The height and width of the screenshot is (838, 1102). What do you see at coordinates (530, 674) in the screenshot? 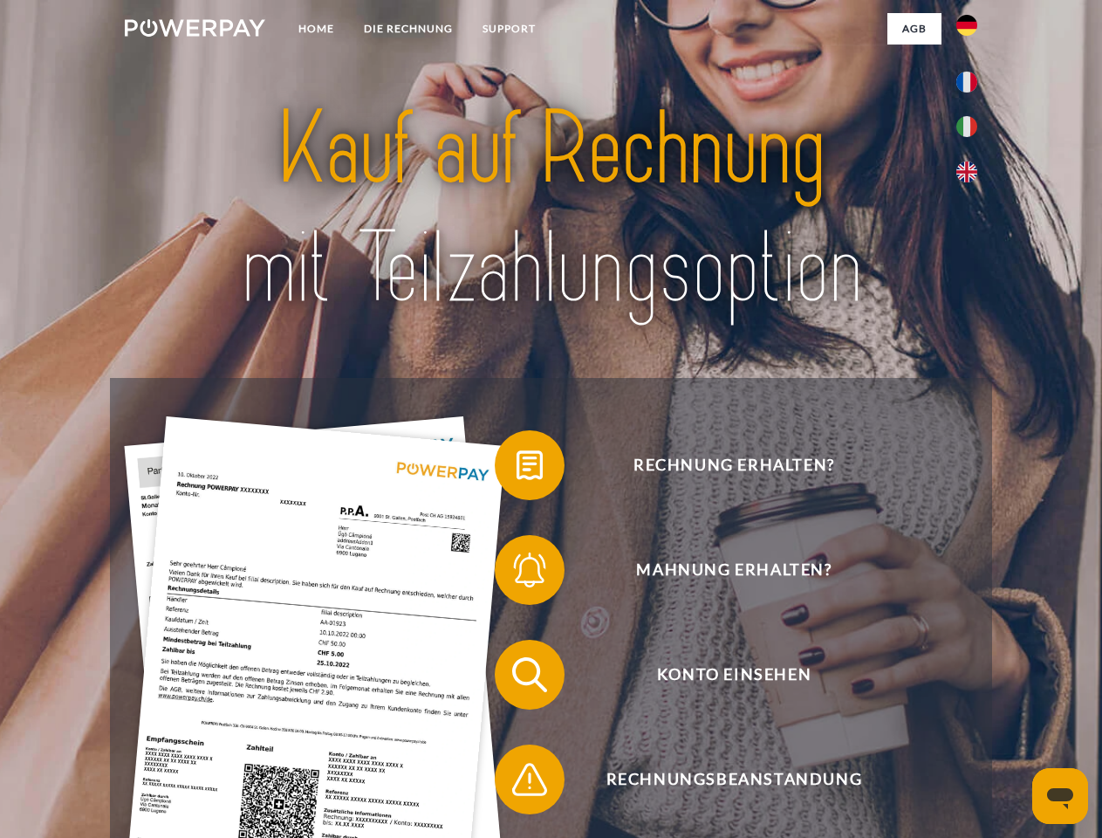
I see `img: qb_search.svg` at bounding box center [530, 674].